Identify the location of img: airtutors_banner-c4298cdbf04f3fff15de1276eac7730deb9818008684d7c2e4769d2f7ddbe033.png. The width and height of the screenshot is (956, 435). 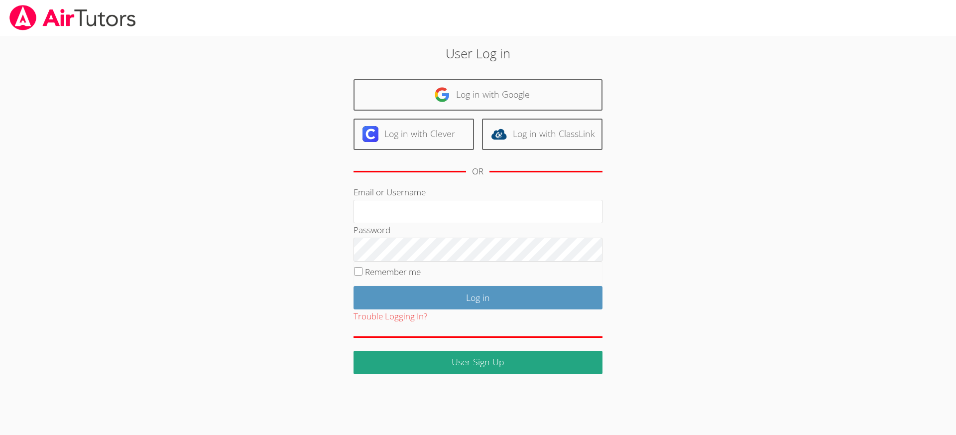
(73, 17).